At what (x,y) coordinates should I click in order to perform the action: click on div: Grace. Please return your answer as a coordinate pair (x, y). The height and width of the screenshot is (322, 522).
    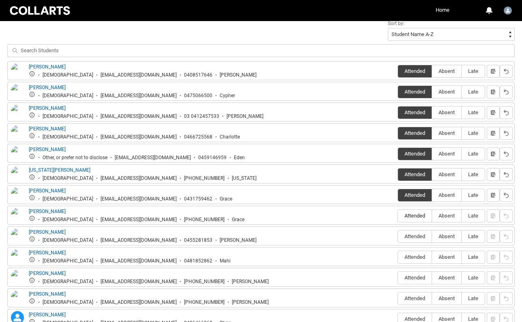
    Looking at the image, I should click on (238, 220).